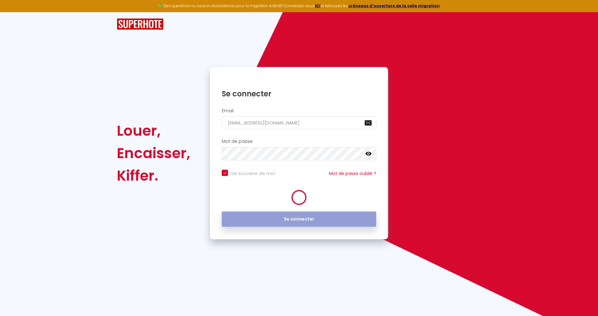 The image size is (598, 316). I want to click on strong: créneaux d'ouverture de la salle migration, so click(394, 6).